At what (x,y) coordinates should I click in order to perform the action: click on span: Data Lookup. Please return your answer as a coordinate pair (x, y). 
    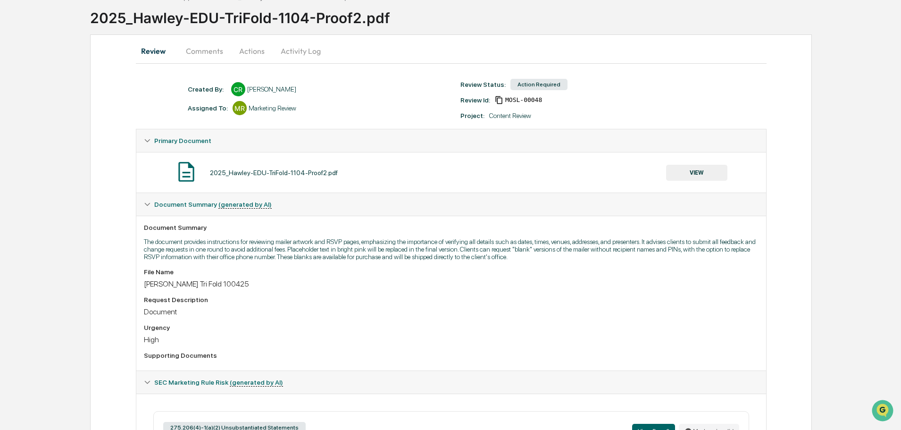
    Looking at the image, I should click on (39, 141).